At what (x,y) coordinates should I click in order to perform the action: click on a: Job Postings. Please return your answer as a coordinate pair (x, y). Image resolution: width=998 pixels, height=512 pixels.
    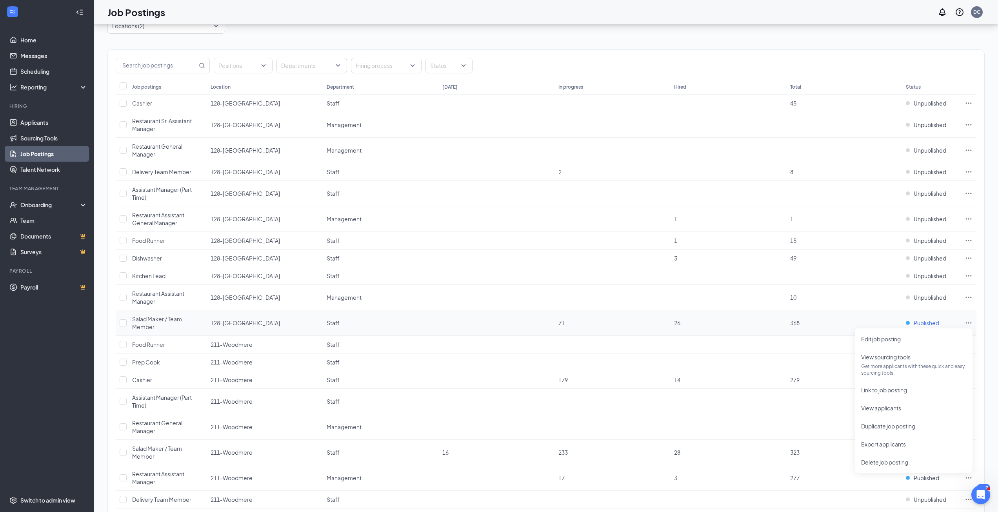
    Looking at the image, I should click on (54, 154).